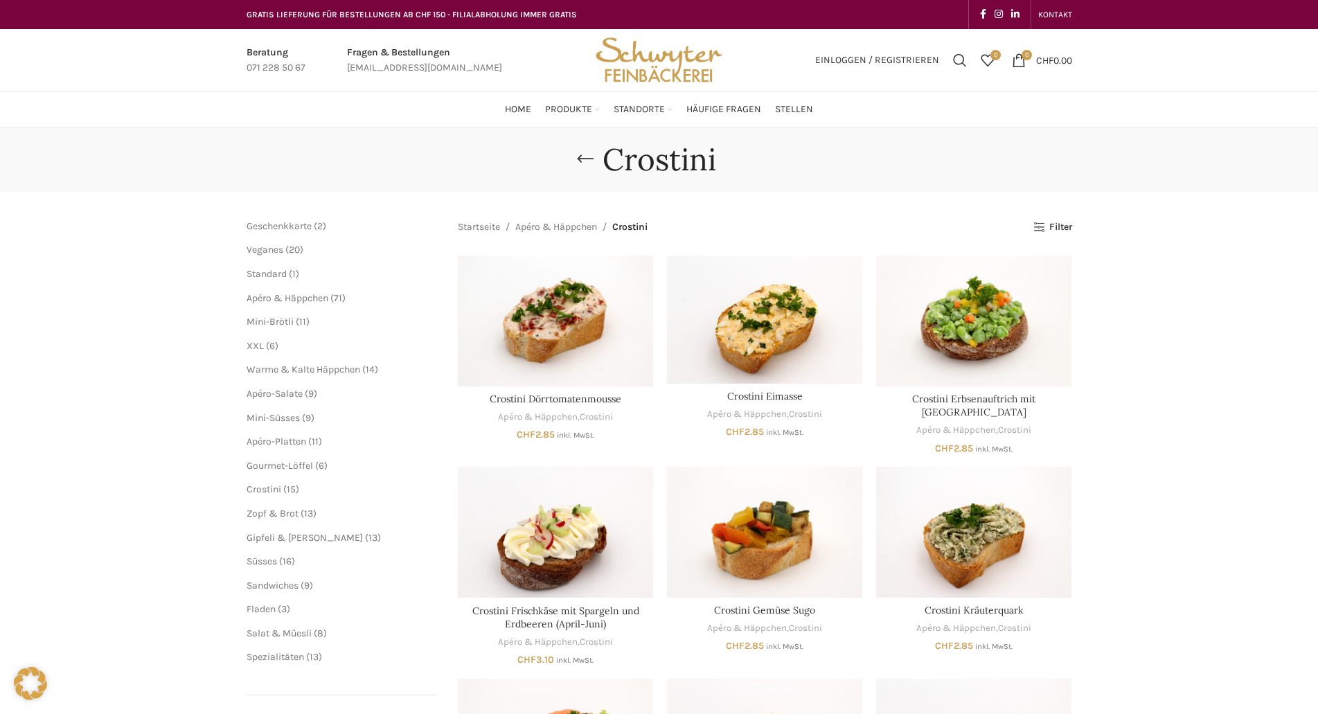 The width and height of the screenshot is (1318, 714). Describe the element at coordinates (274, 393) in the screenshot. I see `a: Apéro-Salate` at that location.